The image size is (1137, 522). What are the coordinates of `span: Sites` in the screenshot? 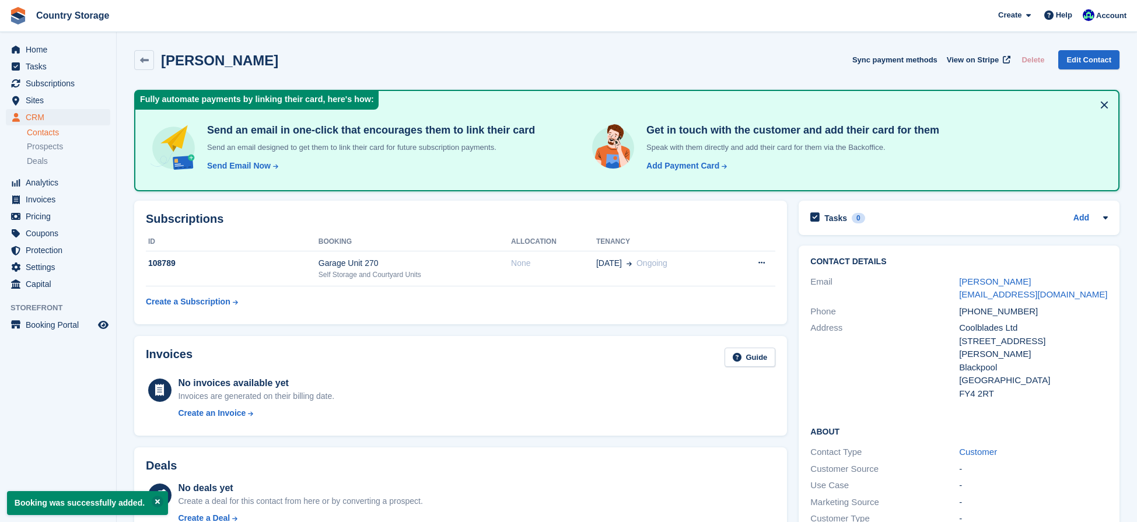 It's located at (61, 100).